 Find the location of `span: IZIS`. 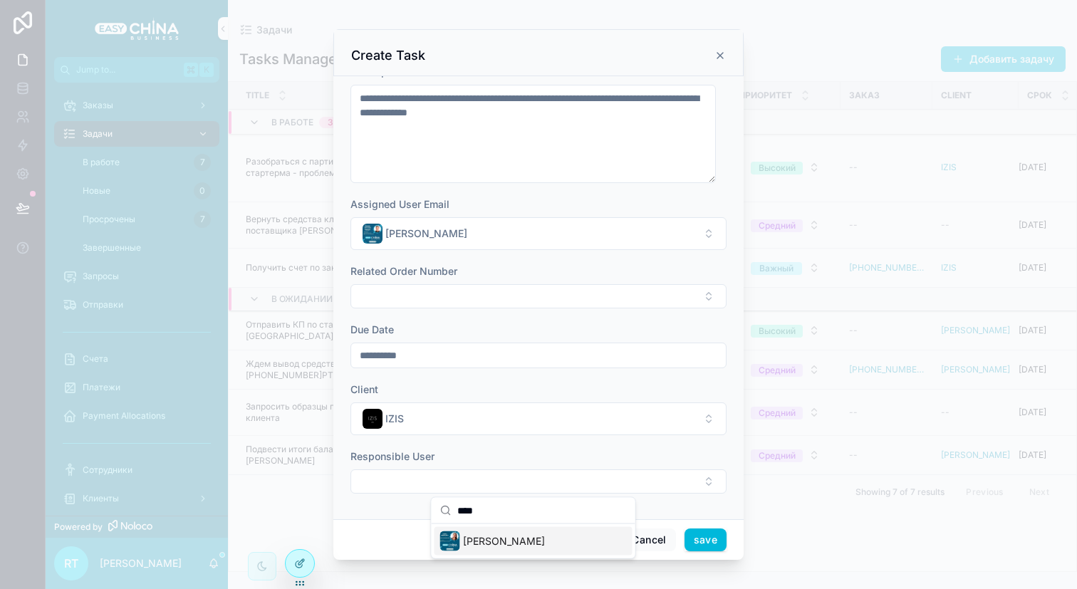

span: IZIS is located at coordinates (395, 419).